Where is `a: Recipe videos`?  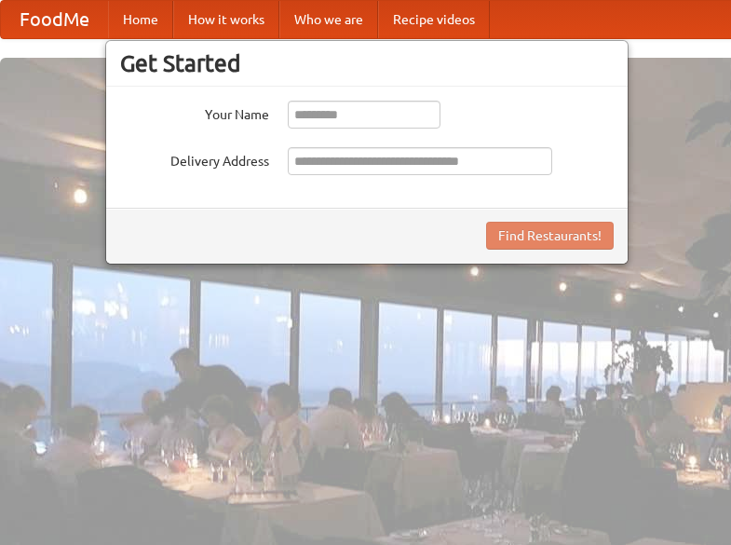
a: Recipe videos is located at coordinates (434, 20).